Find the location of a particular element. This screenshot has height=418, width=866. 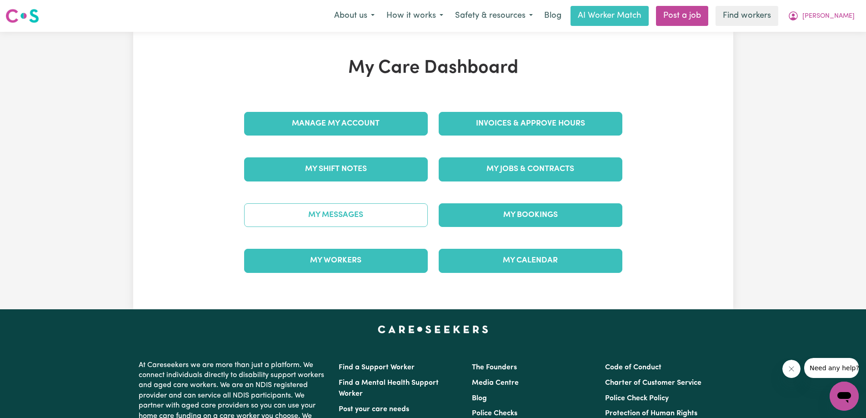

a: My Messages is located at coordinates (336, 215).